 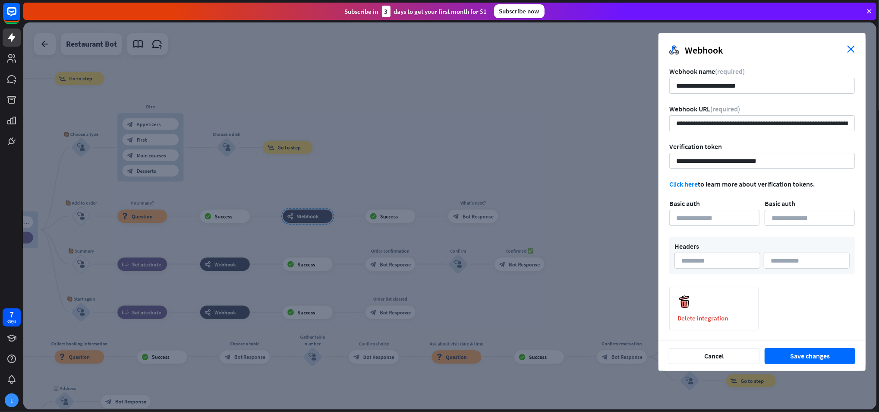 I want to click on div: Delete integration, so click(x=714, y=318).